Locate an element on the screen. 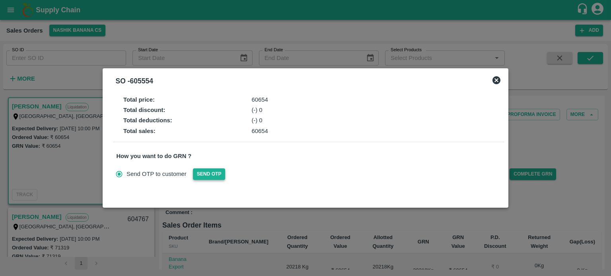 This screenshot has height=276, width=611. span: Send OTP to customer is located at coordinates (156, 174).